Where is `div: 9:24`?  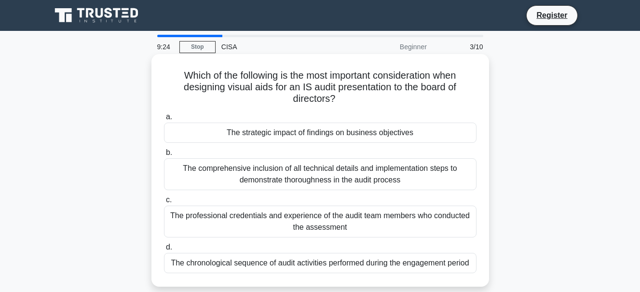 div: 9:24 is located at coordinates (165, 47).